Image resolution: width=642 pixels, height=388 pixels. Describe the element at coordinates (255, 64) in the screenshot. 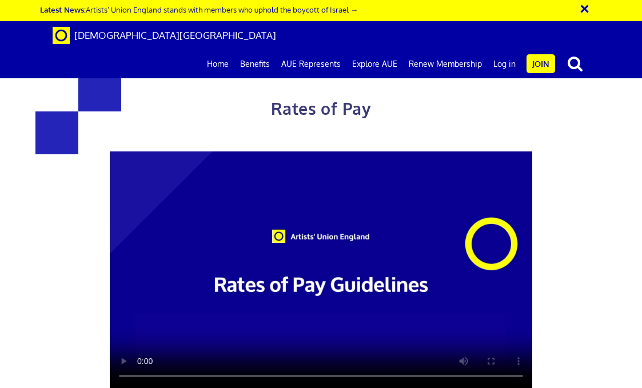

I see `a: Benefits` at that location.